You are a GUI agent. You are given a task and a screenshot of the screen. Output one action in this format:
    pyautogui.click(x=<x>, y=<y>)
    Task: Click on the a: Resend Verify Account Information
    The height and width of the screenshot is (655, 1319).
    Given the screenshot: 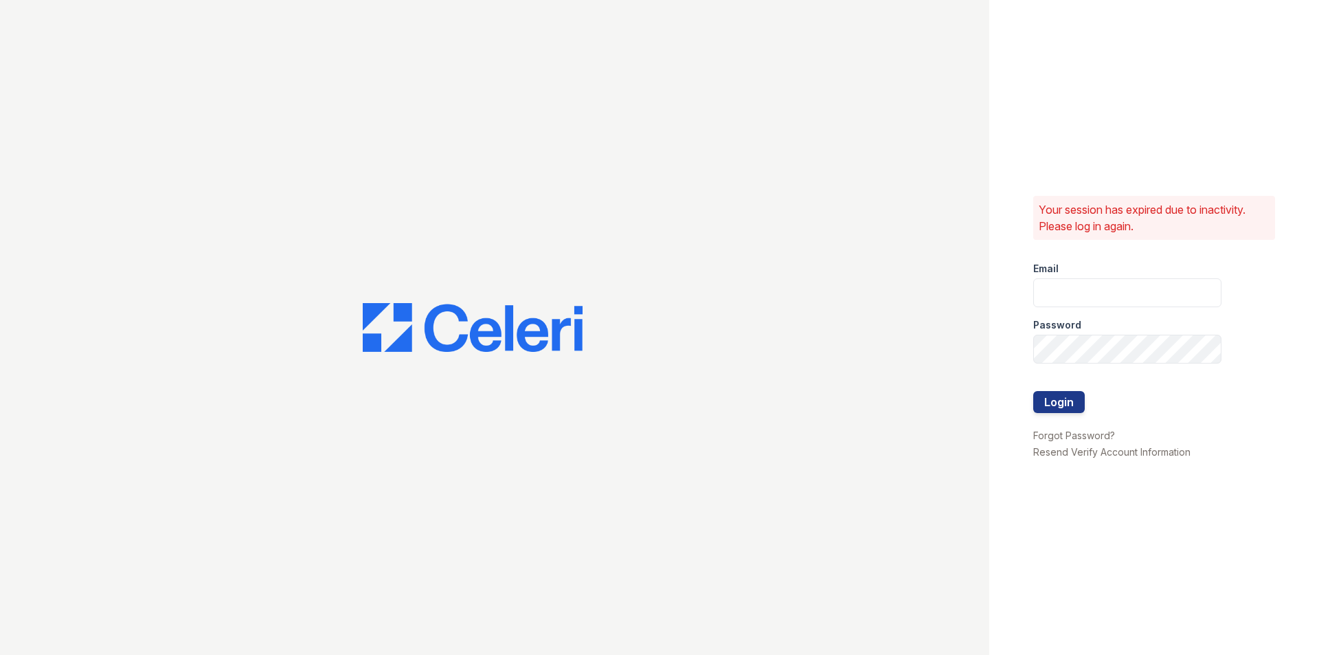 What is the action you would take?
    pyautogui.click(x=1112, y=451)
    